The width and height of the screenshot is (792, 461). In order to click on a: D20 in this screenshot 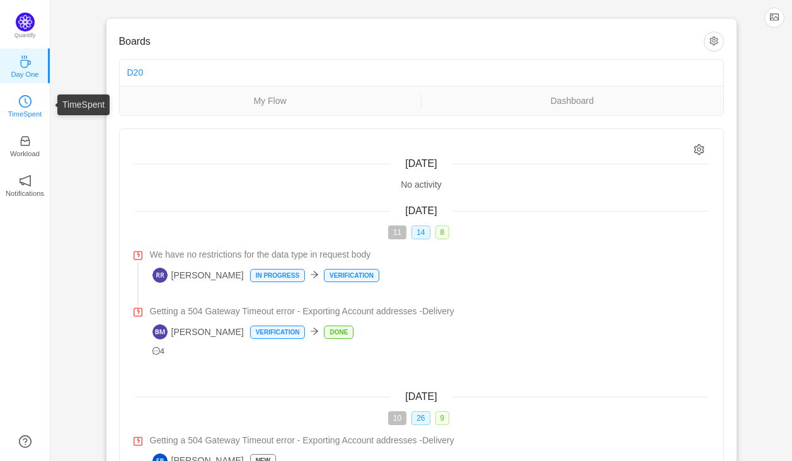, I will do `click(136, 72)`.